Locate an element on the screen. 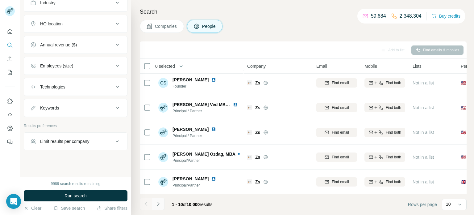  p: Results preferences is located at coordinates (76, 126).